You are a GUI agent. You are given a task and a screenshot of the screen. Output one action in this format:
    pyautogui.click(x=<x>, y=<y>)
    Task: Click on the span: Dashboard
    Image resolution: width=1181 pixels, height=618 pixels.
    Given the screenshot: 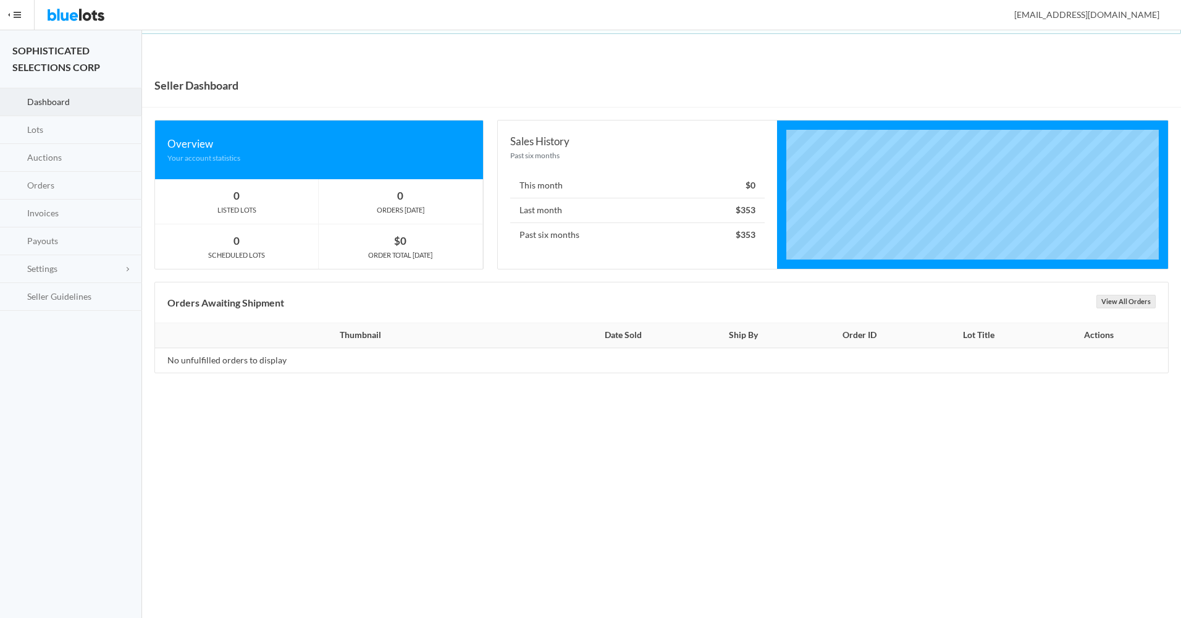 What is the action you would take?
    pyautogui.click(x=48, y=101)
    